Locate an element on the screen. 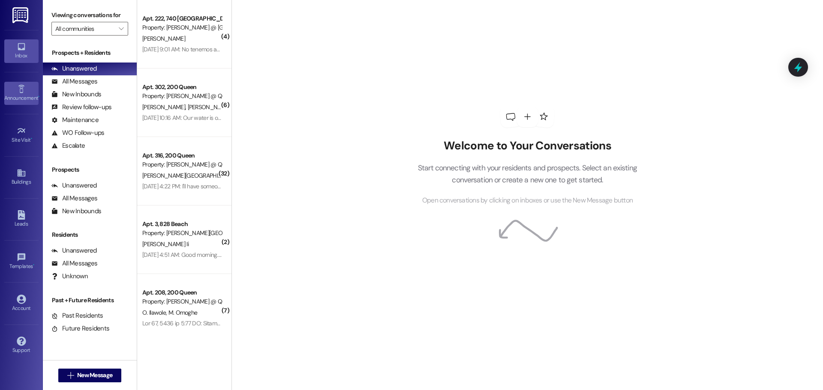 This screenshot has height=390, width=823. a: Leads is located at coordinates (21, 219).